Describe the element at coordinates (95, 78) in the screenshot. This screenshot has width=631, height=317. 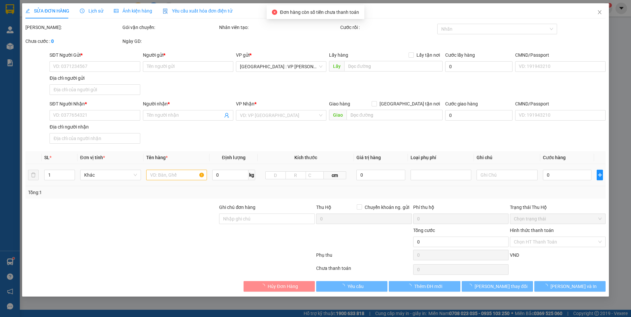
I see `div: Địa chỉ người gửi` at that location.